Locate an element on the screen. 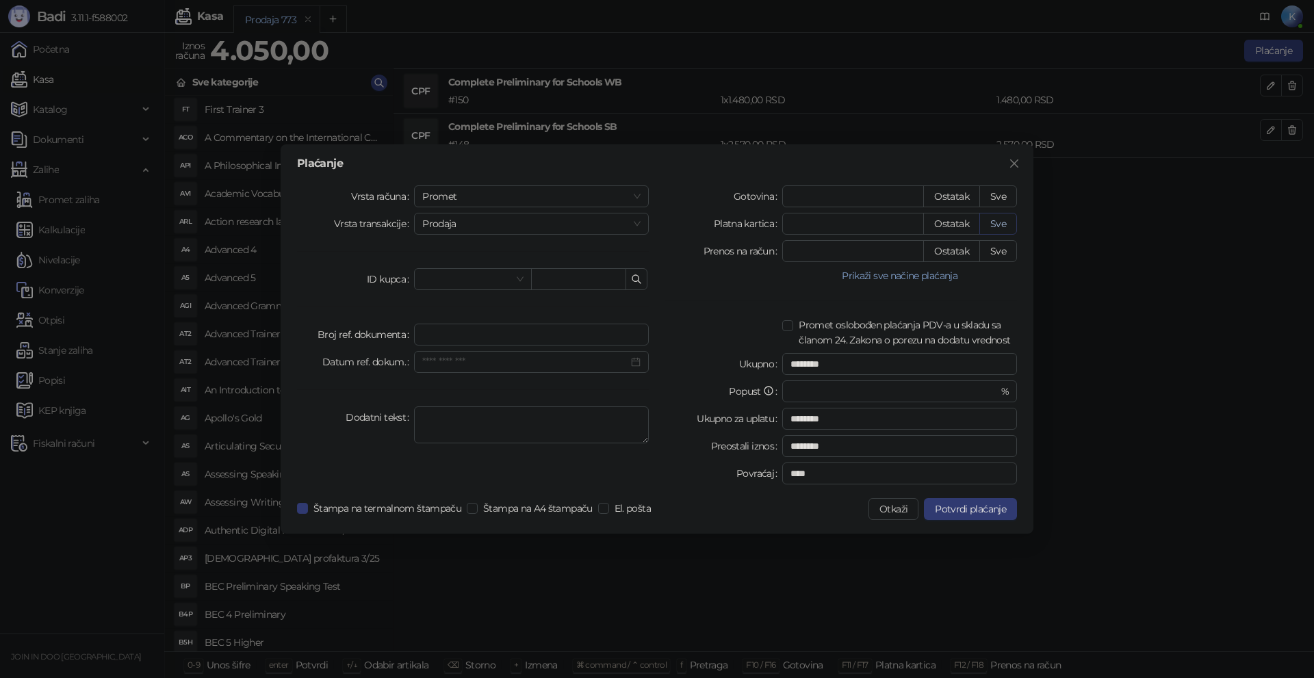  span: El. pošta is located at coordinates (632, 509).